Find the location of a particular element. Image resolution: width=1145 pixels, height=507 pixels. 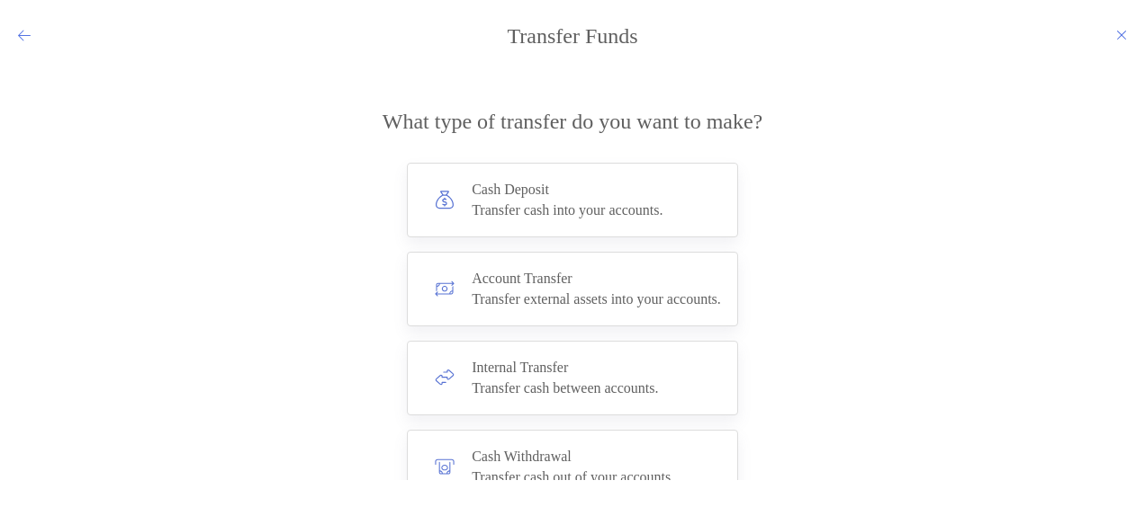

h4: Account Transfer is located at coordinates (596, 279).